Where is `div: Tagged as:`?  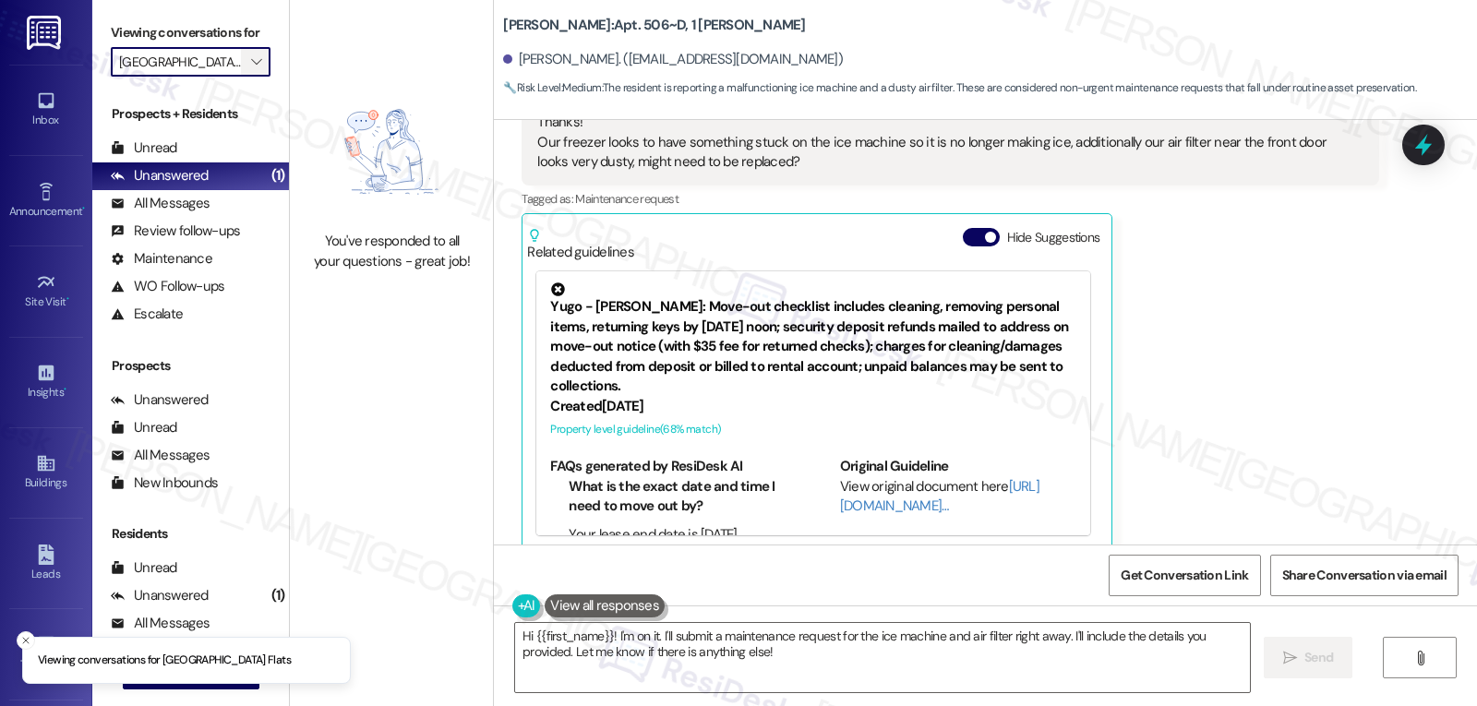 div: Tagged as: is located at coordinates (950, 199).